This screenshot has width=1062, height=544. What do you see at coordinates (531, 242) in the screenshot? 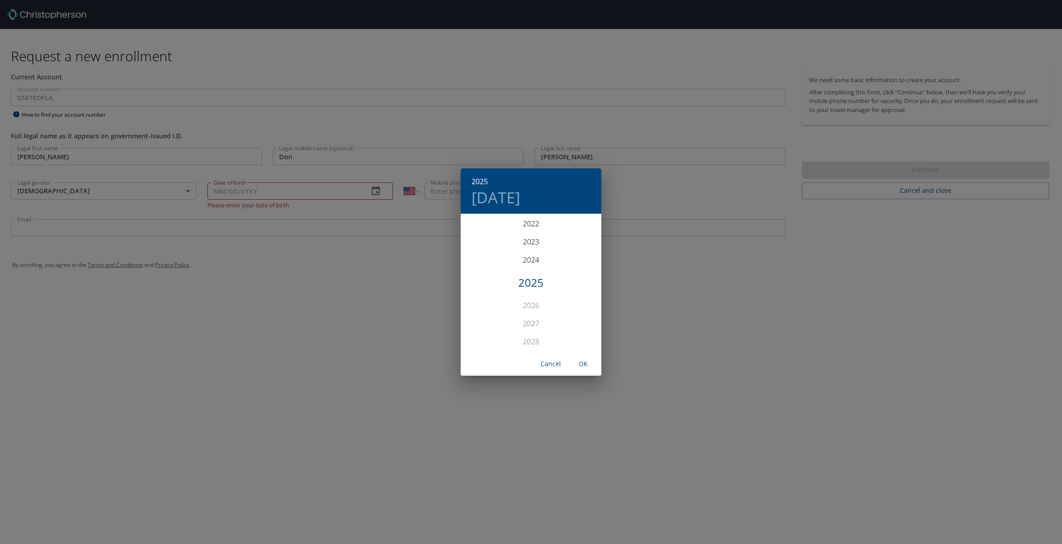
I see `div: 2023` at bounding box center [531, 242].